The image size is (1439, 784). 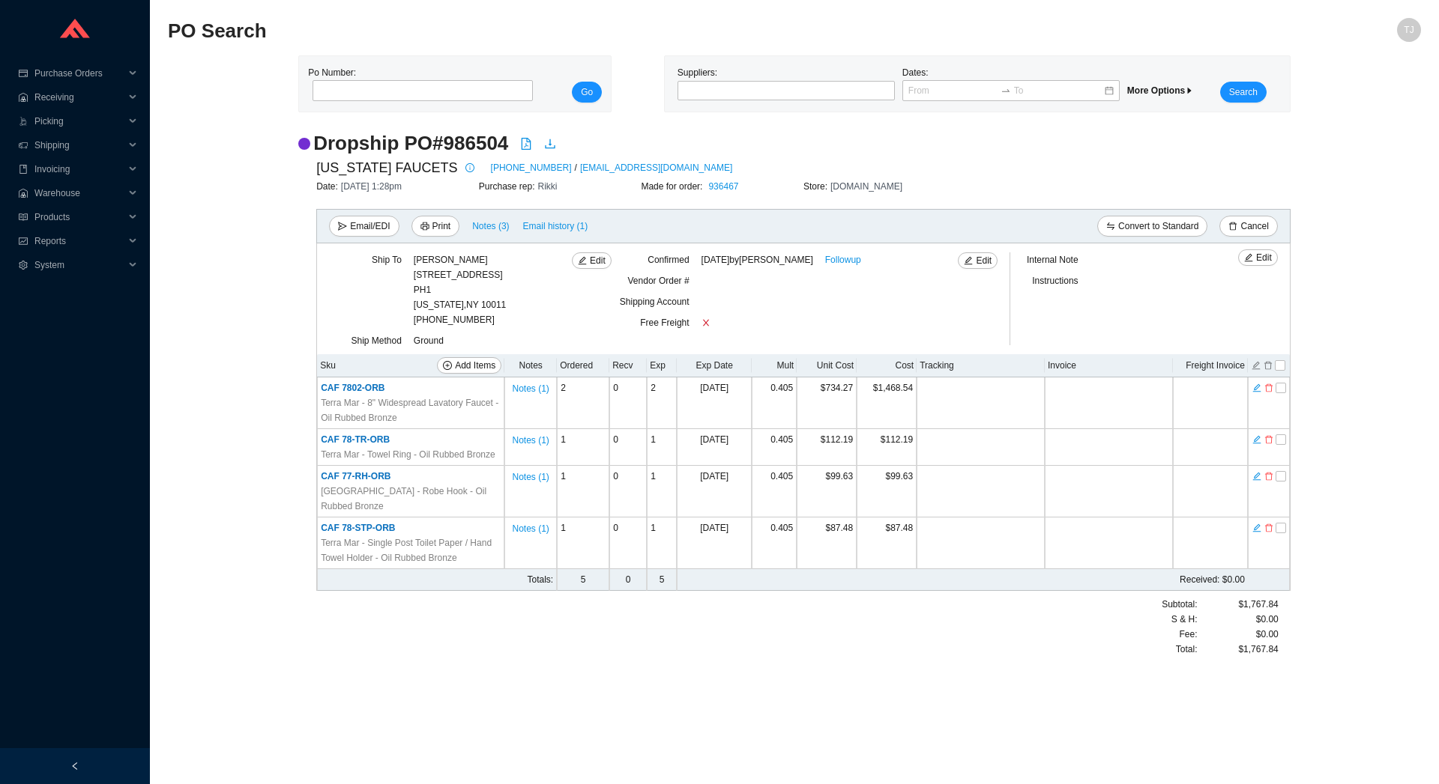 I want to click on button: Go, so click(x=587, y=92).